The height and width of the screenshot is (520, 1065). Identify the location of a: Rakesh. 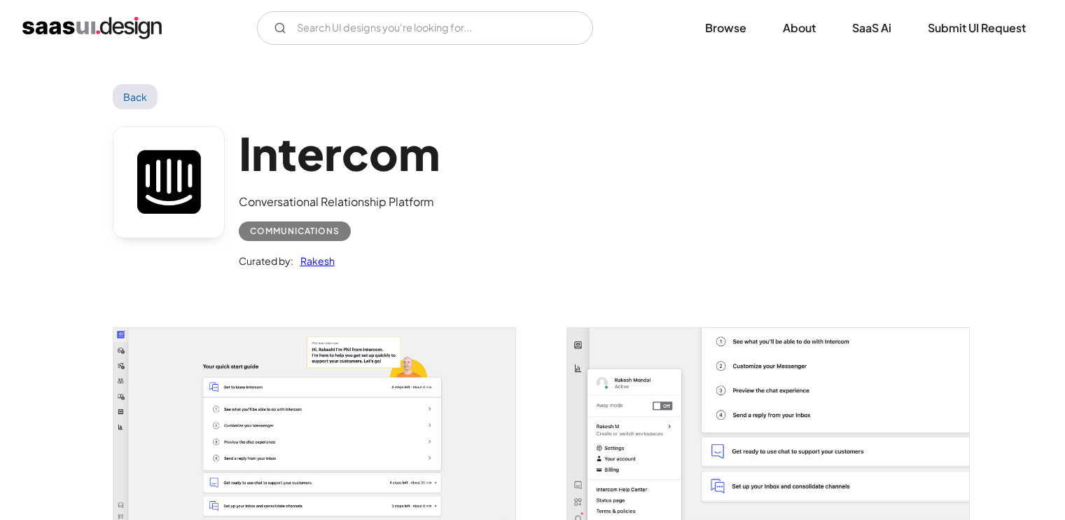
(314, 261).